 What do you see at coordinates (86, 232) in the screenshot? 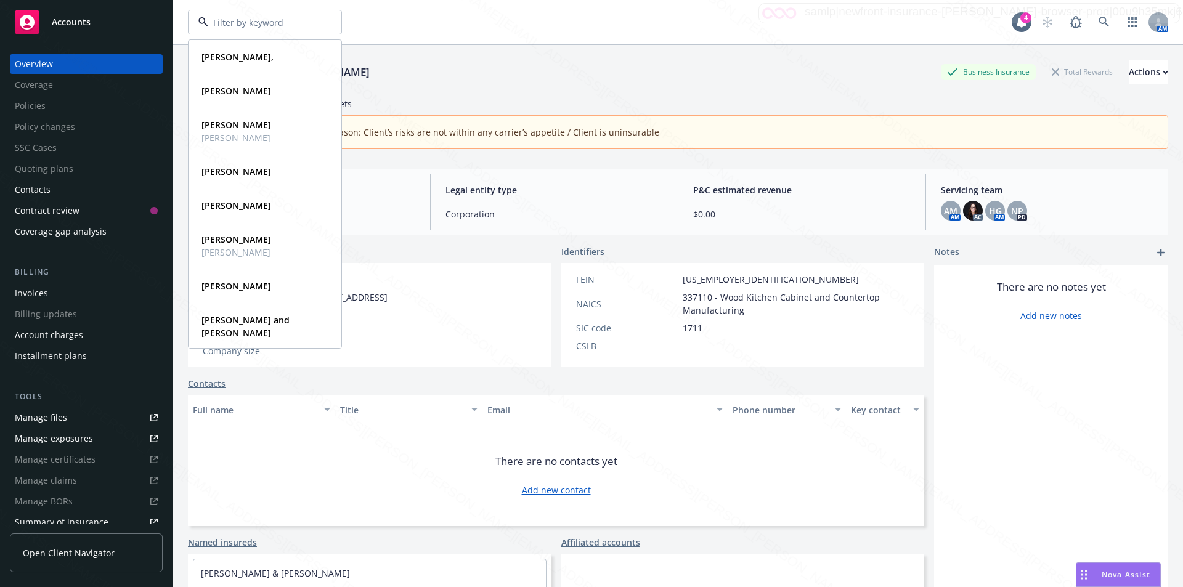
I see `a: Coverage gap analysis` at bounding box center [86, 232].